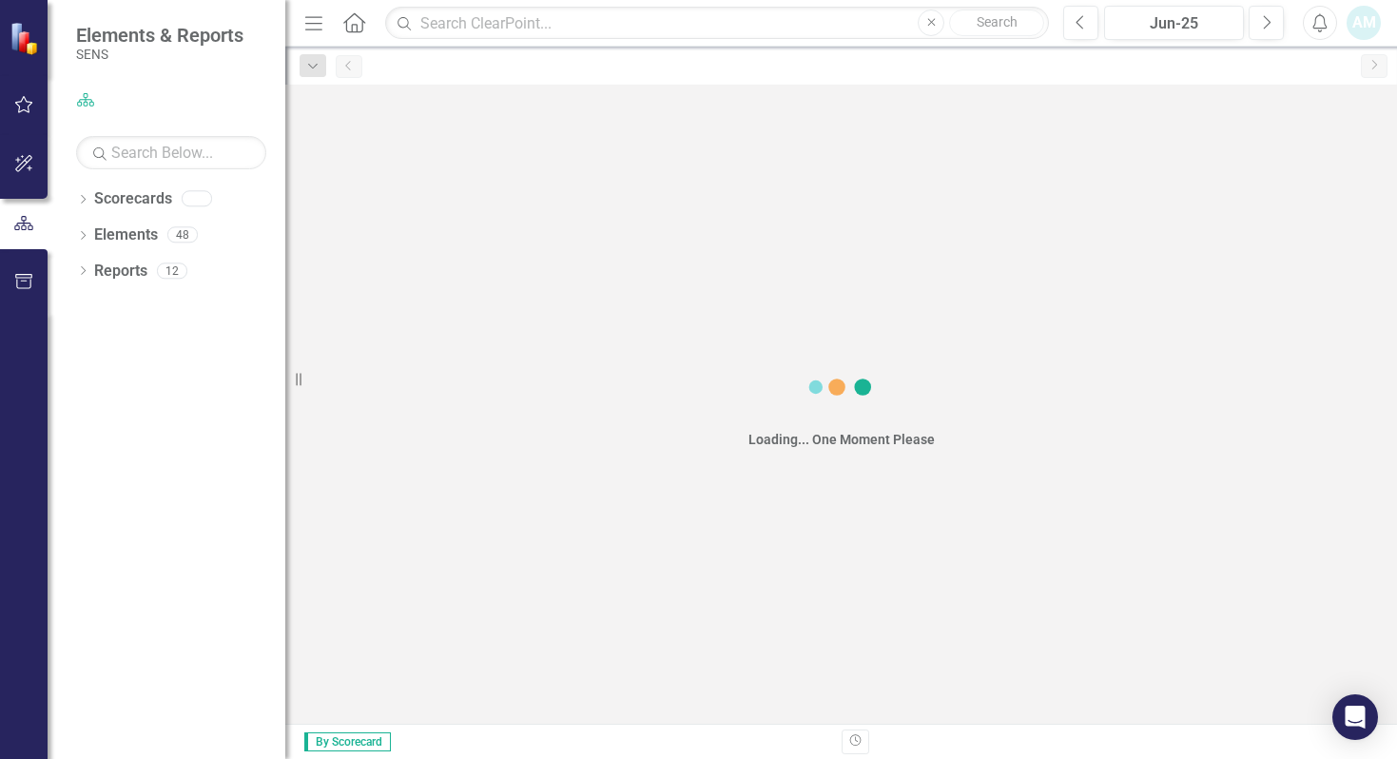 The image size is (1397, 759). What do you see at coordinates (347, 742) in the screenshot?
I see `span: By Scorecard` at bounding box center [347, 742].